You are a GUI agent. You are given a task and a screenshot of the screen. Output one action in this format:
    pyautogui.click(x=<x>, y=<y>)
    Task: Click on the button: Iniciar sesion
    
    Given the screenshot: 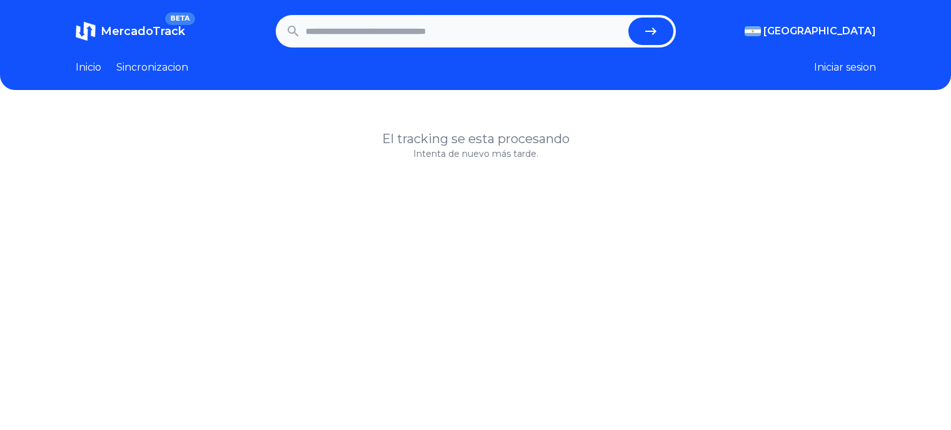 What is the action you would take?
    pyautogui.click(x=844, y=68)
    